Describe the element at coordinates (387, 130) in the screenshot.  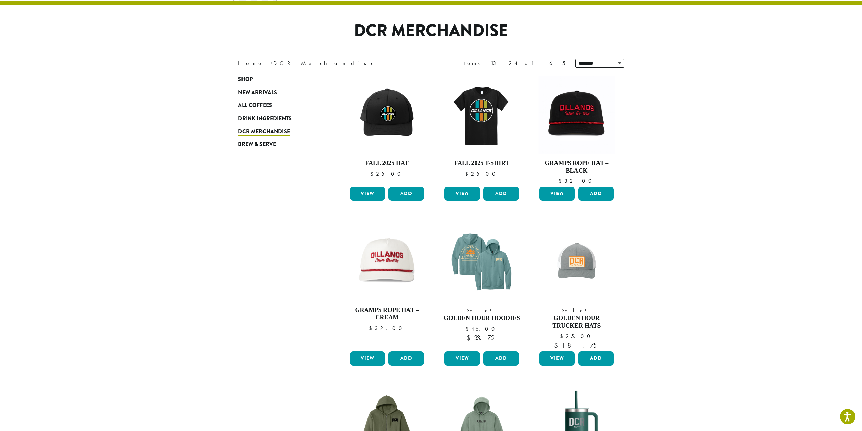
I see `a: Fall 2025 Hat $25.00` at that location.